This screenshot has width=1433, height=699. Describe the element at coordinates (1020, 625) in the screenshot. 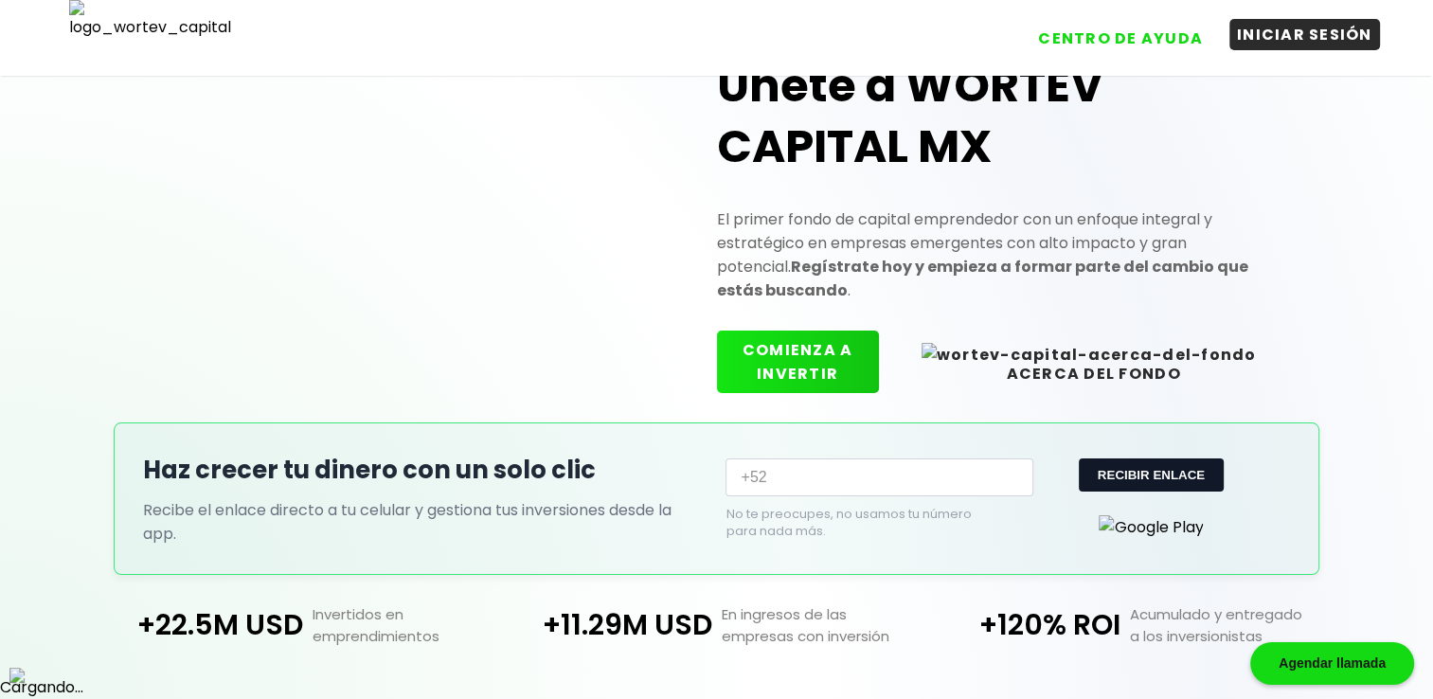

I see `p: +120% ROI` at that location.